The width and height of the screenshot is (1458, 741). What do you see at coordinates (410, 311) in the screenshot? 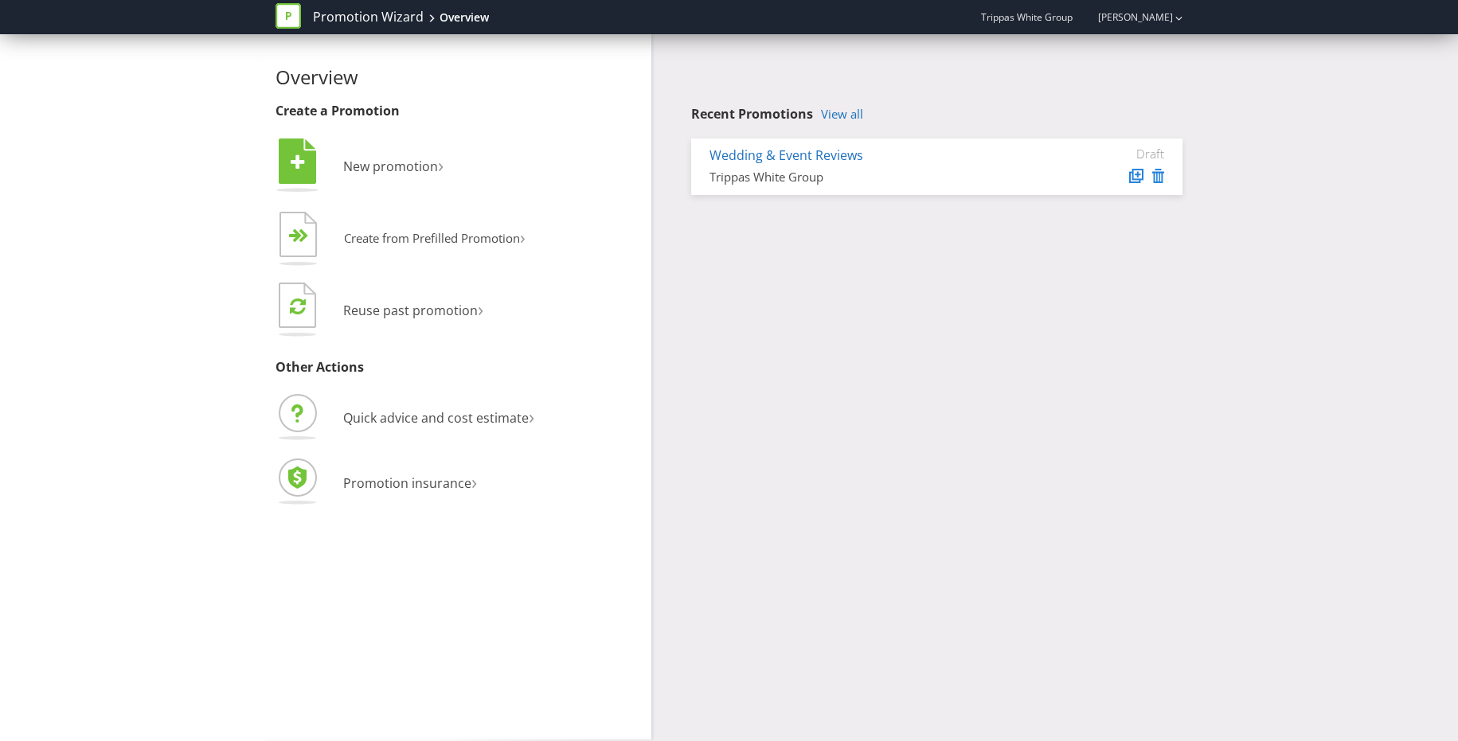
I see `span: Reuse past promotion` at bounding box center [410, 311].